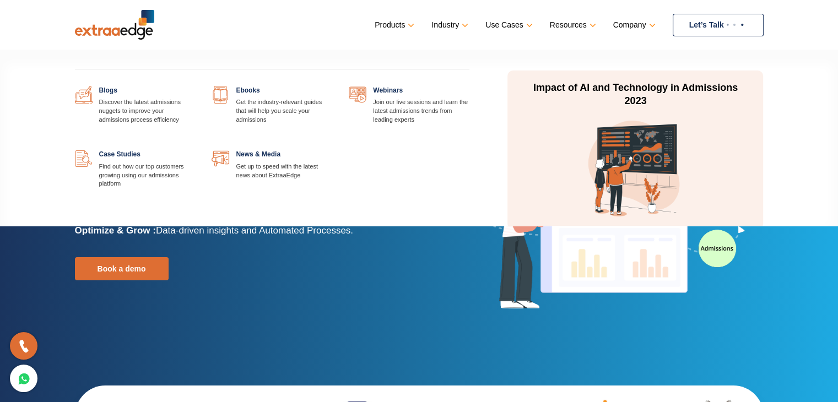 This screenshot has height=402, width=838. I want to click on b: Optimize & Grow :, so click(115, 230).